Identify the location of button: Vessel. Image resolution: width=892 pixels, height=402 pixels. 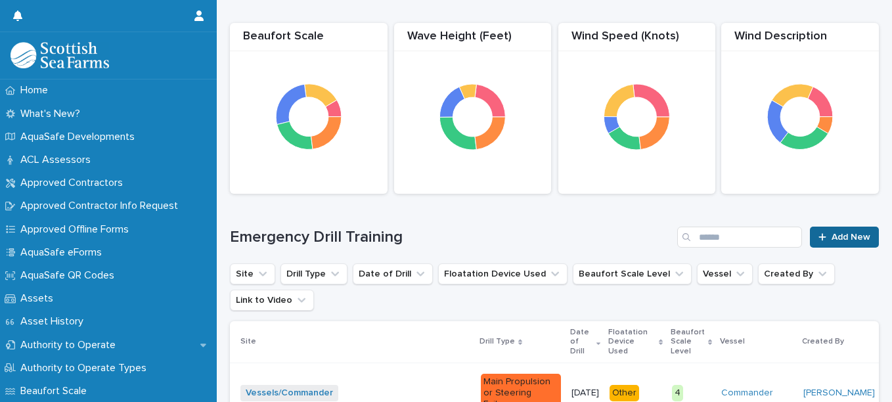
(725, 274).